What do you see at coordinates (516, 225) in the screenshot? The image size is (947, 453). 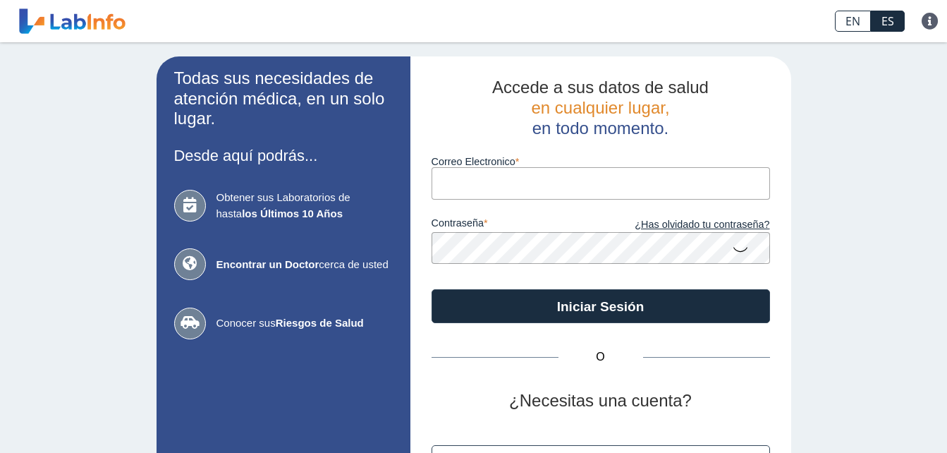 I see `label: contraseña` at bounding box center [516, 225].